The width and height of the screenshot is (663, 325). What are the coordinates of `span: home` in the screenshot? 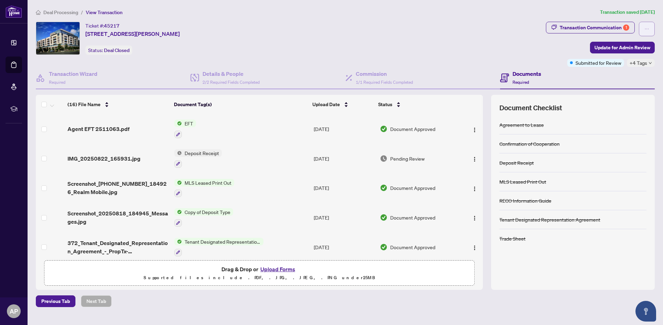 It's located at (38, 12).